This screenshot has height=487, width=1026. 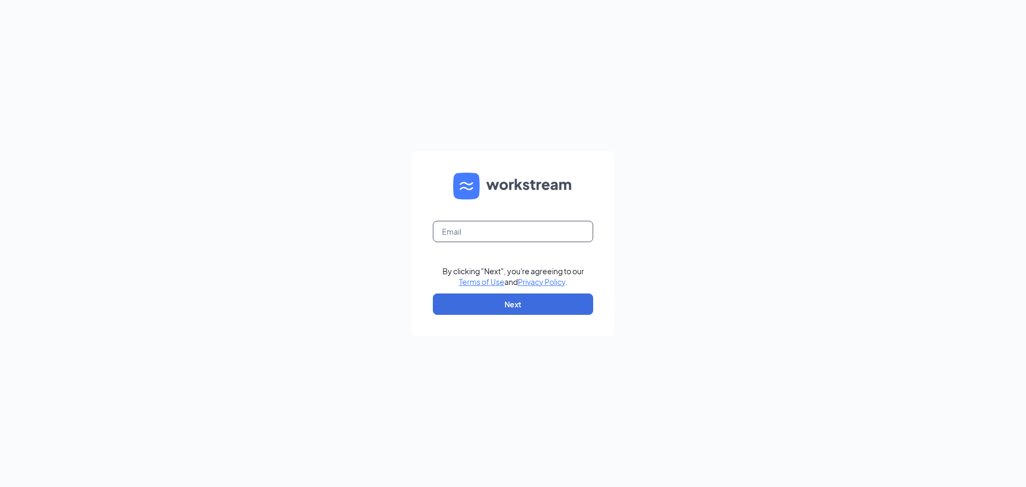 What do you see at coordinates (513, 304) in the screenshot?
I see `button: Next` at bounding box center [513, 304].